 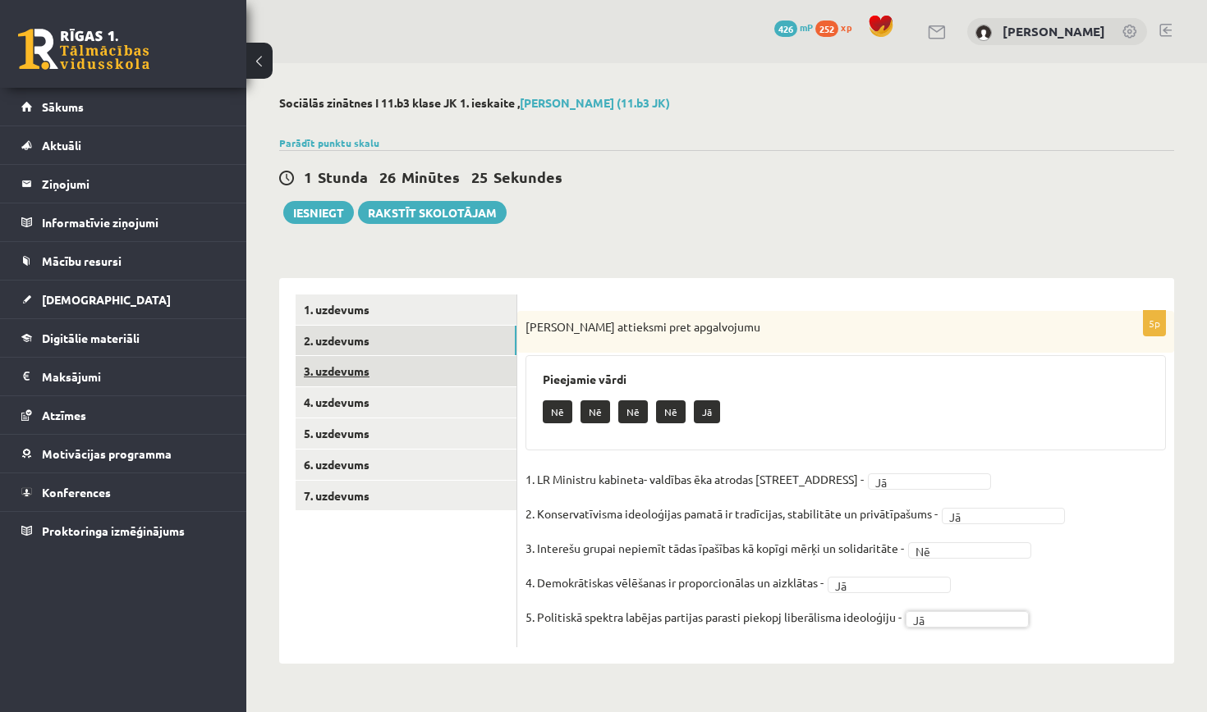 What do you see at coordinates (123, 107) in the screenshot?
I see `a: Sākums` at bounding box center [123, 107].